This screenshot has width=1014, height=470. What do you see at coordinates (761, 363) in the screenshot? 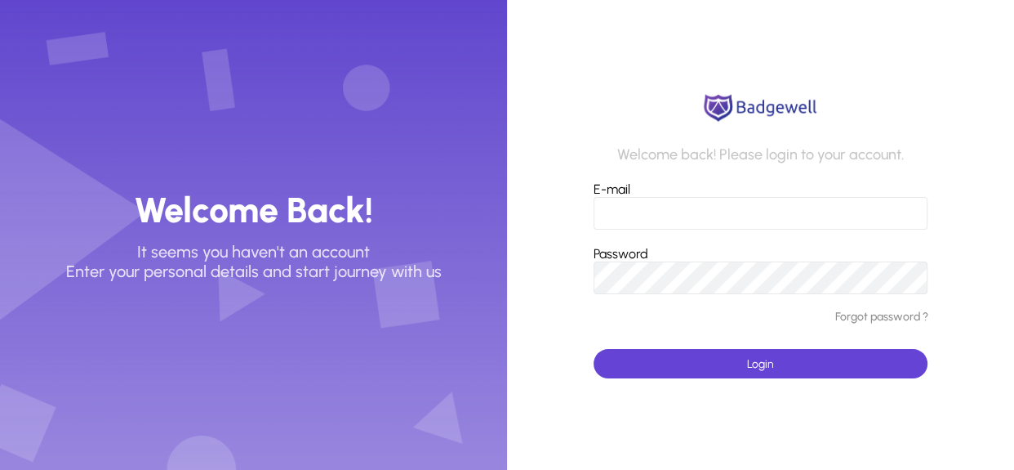
I see `button: Login` at bounding box center [761, 363].